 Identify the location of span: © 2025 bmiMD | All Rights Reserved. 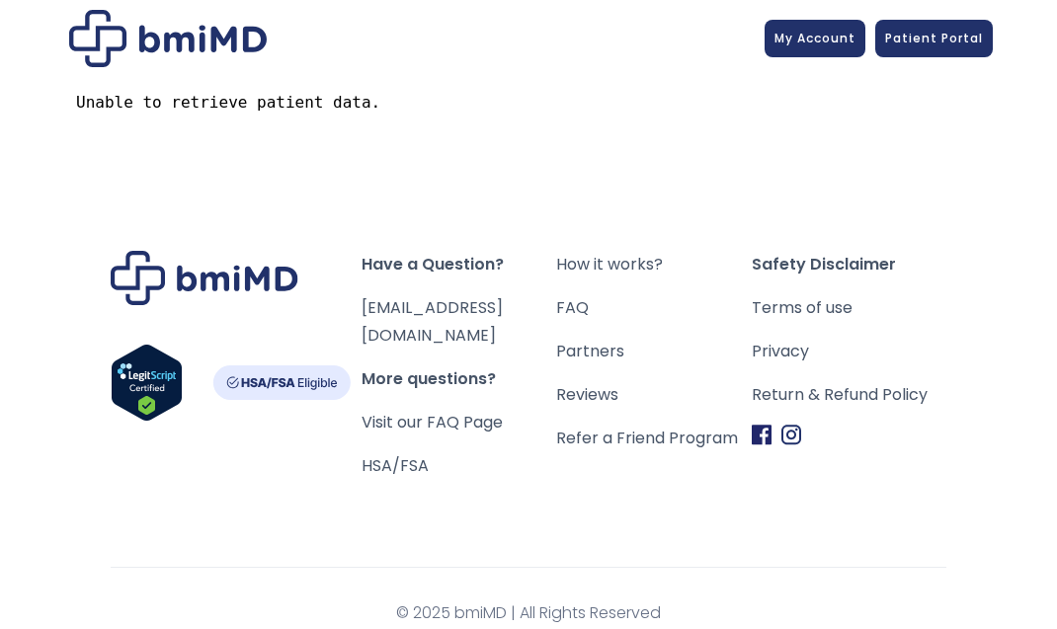
(529, 614).